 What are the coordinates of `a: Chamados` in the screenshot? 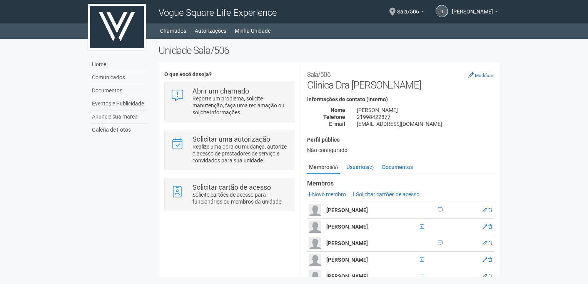 It's located at (173, 31).